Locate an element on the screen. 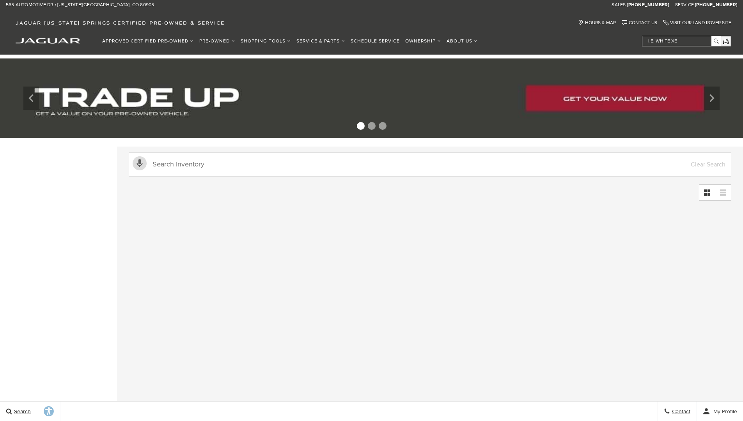 The width and height of the screenshot is (743, 421). span: Sales is located at coordinates (618, 5).